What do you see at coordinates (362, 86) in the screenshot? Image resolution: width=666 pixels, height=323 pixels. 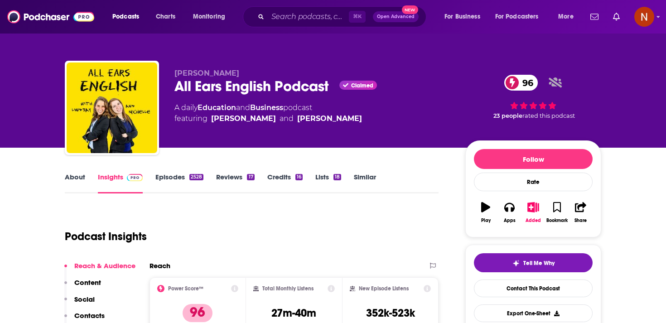 I see `span: Claimed` at bounding box center [362, 86].